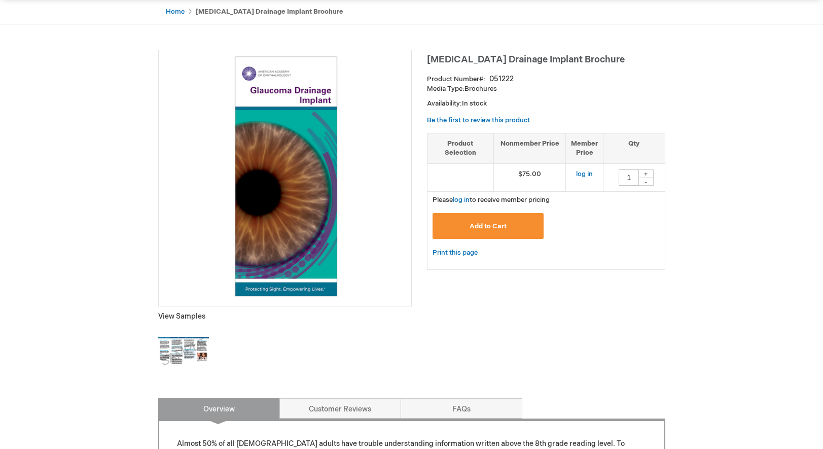 The width and height of the screenshot is (823, 449). I want to click on strong: Media Type:, so click(446, 89).